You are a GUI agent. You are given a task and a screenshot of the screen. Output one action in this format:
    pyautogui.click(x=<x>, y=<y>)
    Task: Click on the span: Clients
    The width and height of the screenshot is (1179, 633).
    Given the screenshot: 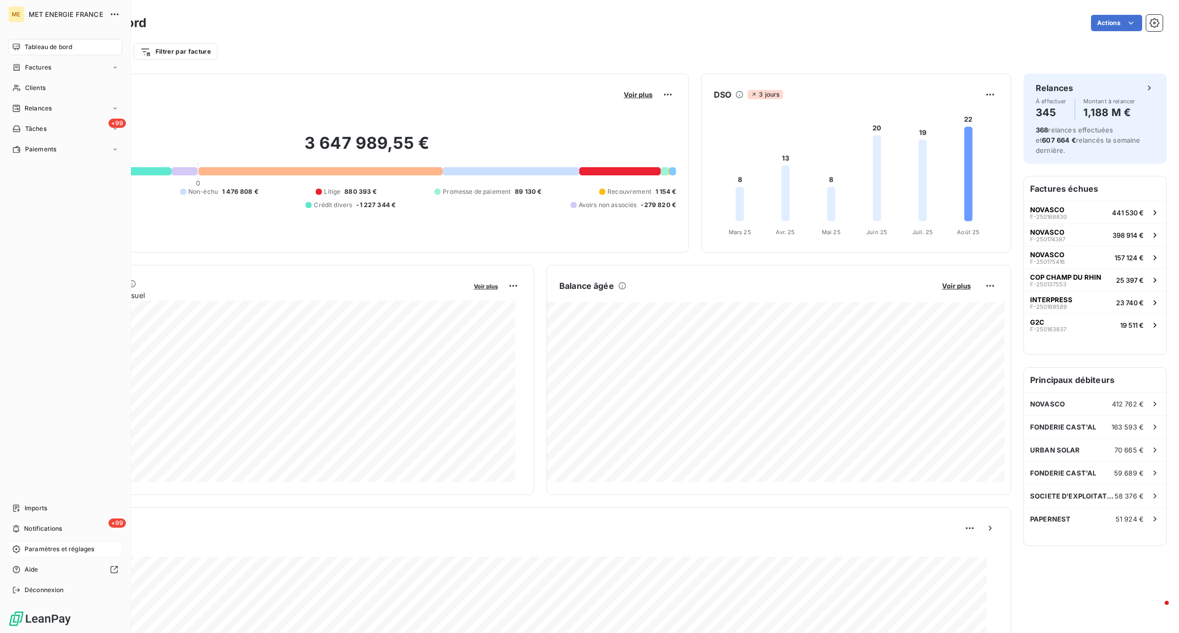 What is the action you would take?
    pyautogui.click(x=35, y=88)
    